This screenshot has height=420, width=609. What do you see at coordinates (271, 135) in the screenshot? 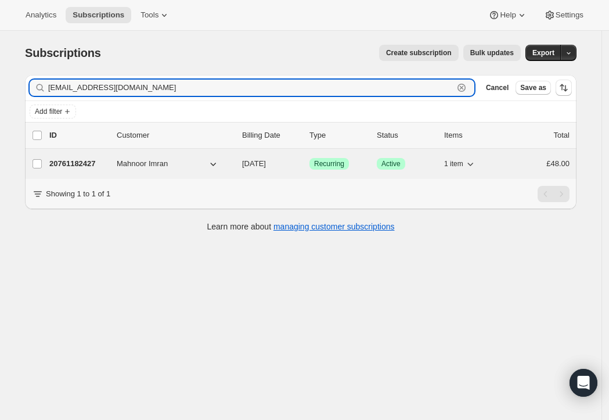
I see `p: Billing Date` at bounding box center [271, 135].